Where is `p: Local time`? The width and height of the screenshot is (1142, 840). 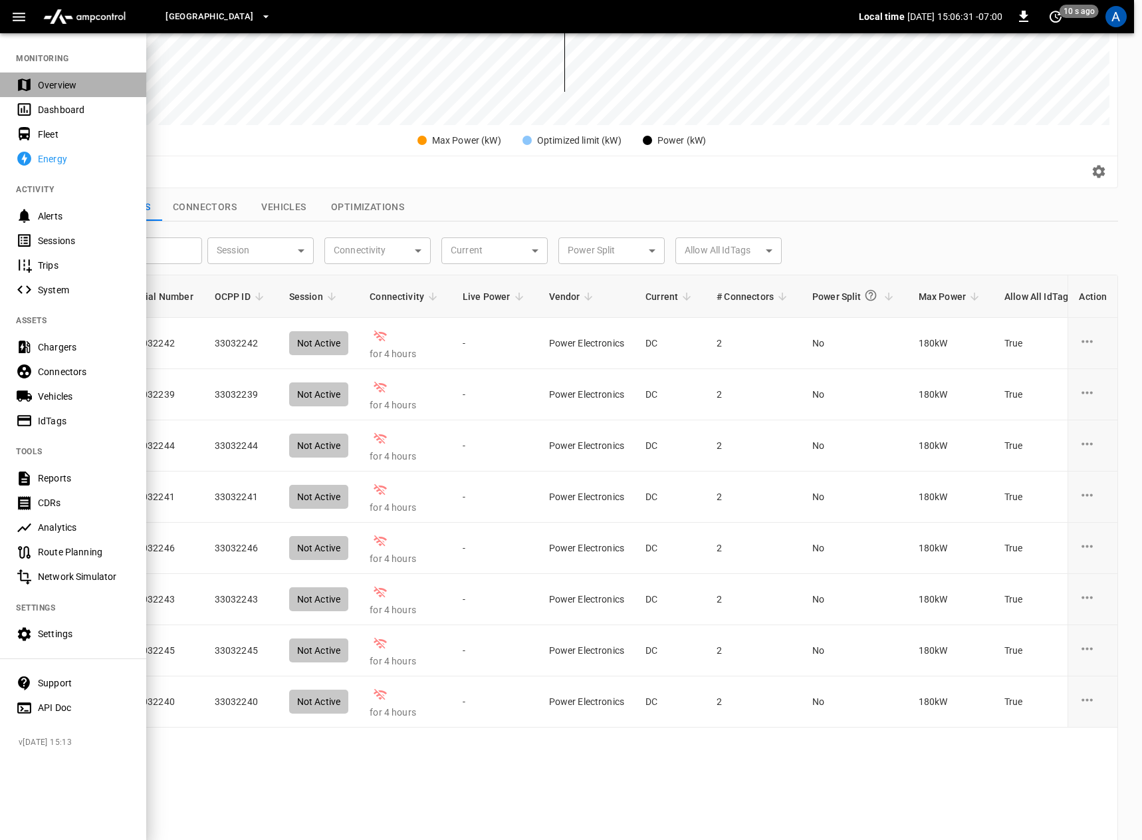 p: Local time is located at coordinates (882, 17).